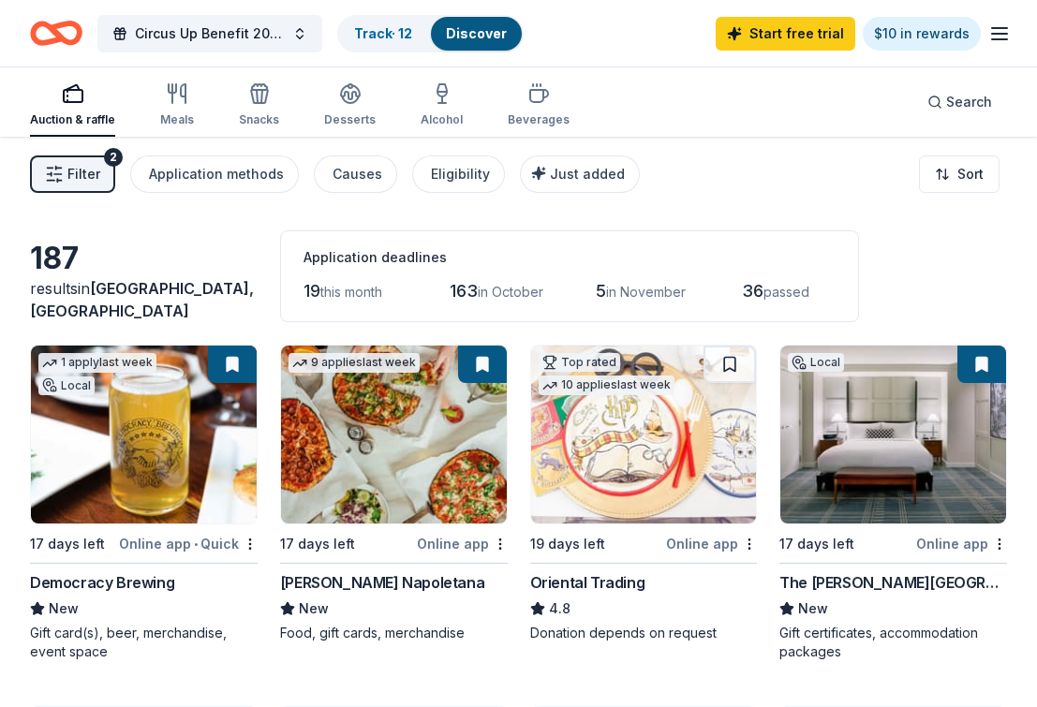  I want to click on button: Sort, so click(960, 174).